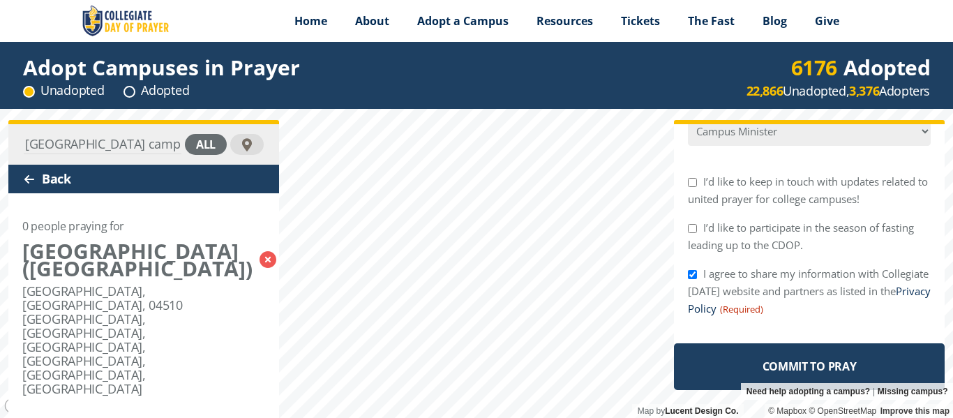 This screenshot has width=953, height=418. What do you see at coordinates (144, 179) in the screenshot?
I see `div: Back` at bounding box center [144, 179].